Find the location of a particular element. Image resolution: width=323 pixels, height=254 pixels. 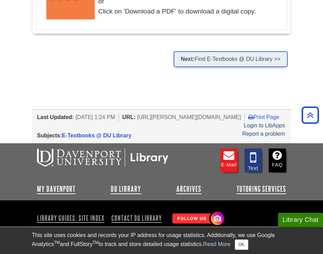

a: Library Guides: Site Index is located at coordinates (72, 218).